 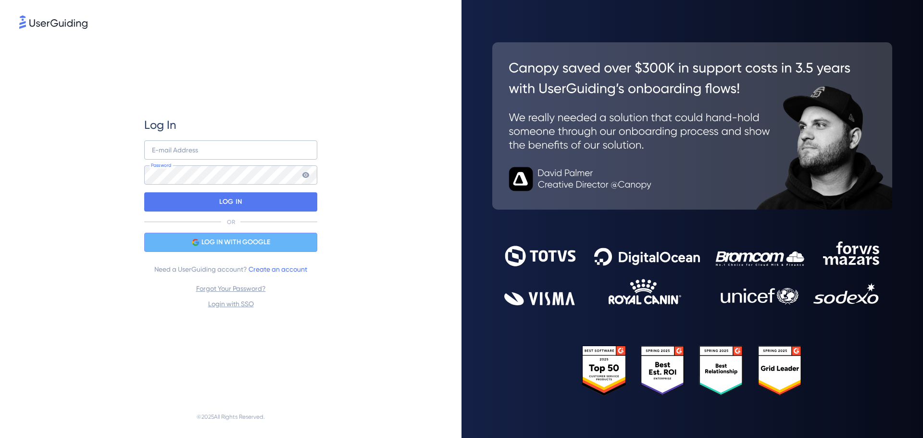 What do you see at coordinates (231, 304) in the screenshot?
I see `a: Login with SSO` at bounding box center [231, 304].